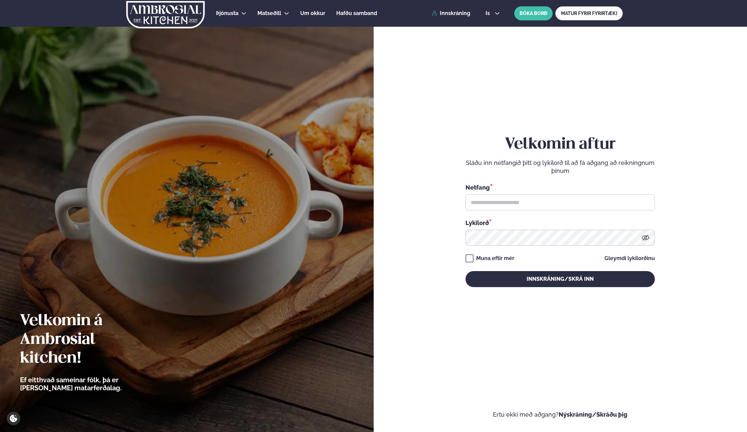 This screenshot has height=432, width=747. I want to click on span: is, so click(489, 13).